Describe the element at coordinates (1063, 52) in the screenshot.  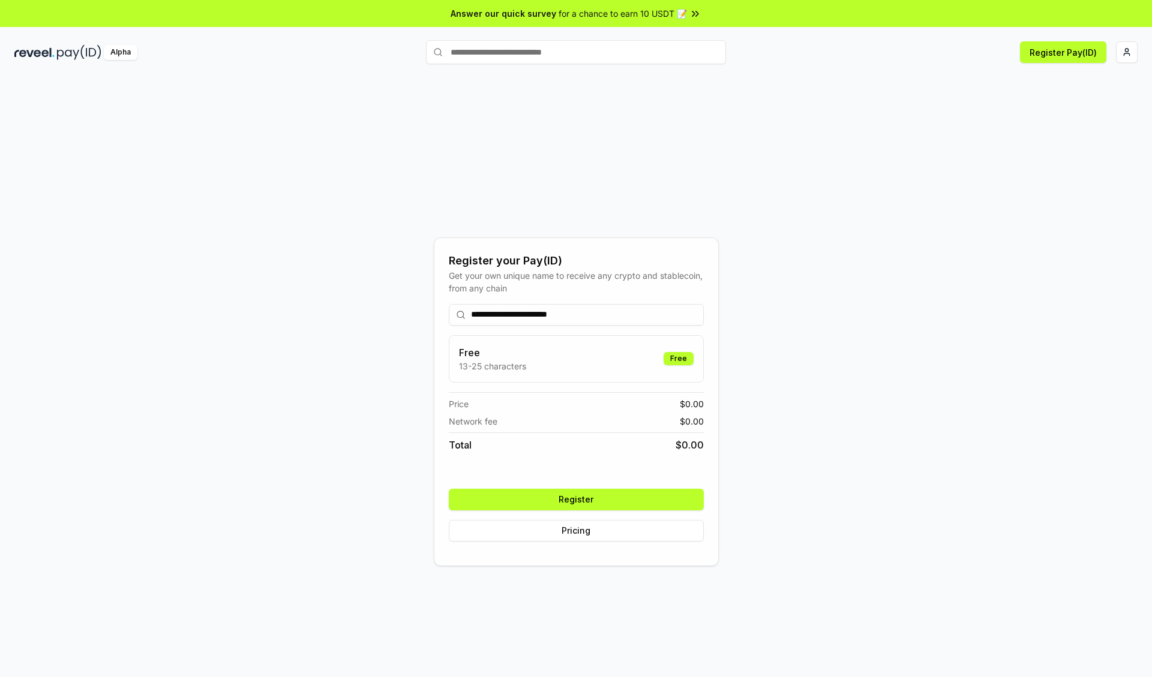
I see `button: Register Pay(ID)` at that location.